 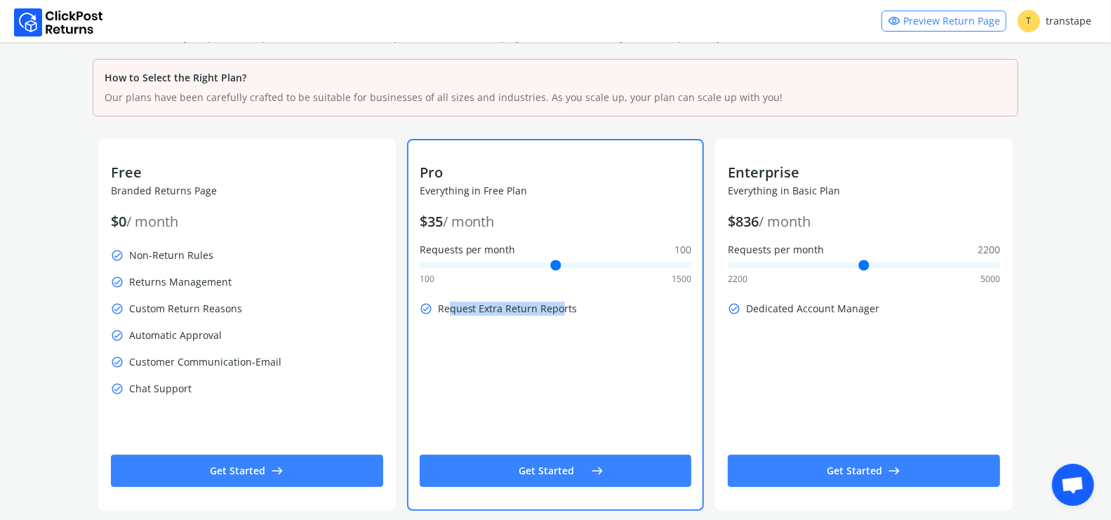 What do you see at coordinates (556, 222) in the screenshot?
I see `p: $ 35` at bounding box center [556, 222].